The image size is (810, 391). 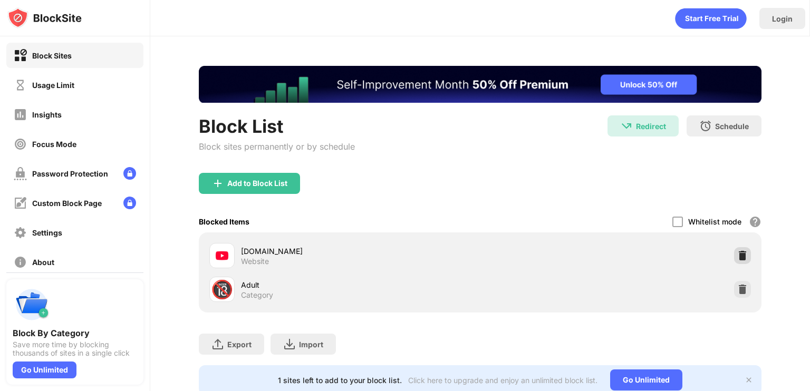 I want to click on div: Export, so click(x=240, y=344).